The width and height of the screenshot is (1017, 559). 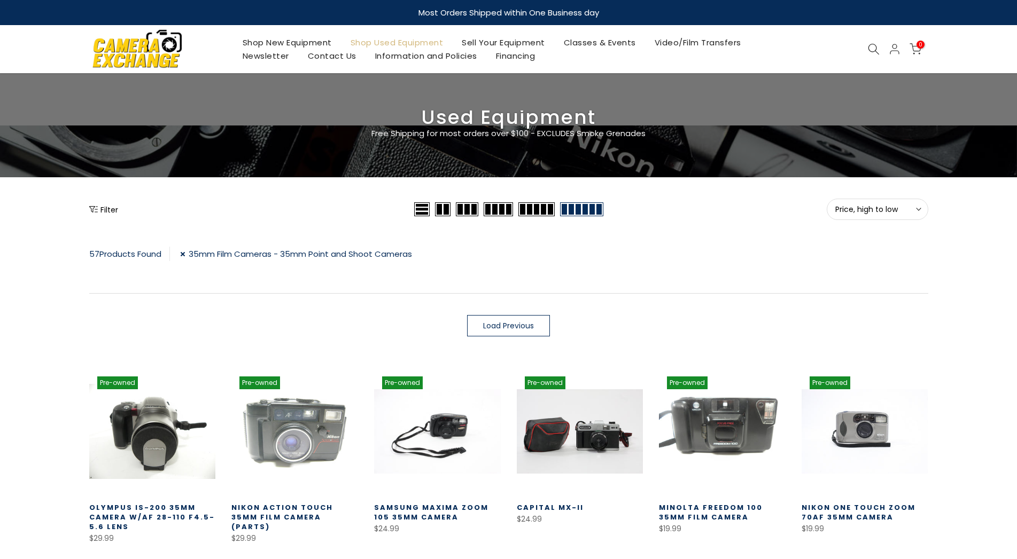 What do you see at coordinates (920, 44) in the screenshot?
I see `span: 0` at bounding box center [920, 44].